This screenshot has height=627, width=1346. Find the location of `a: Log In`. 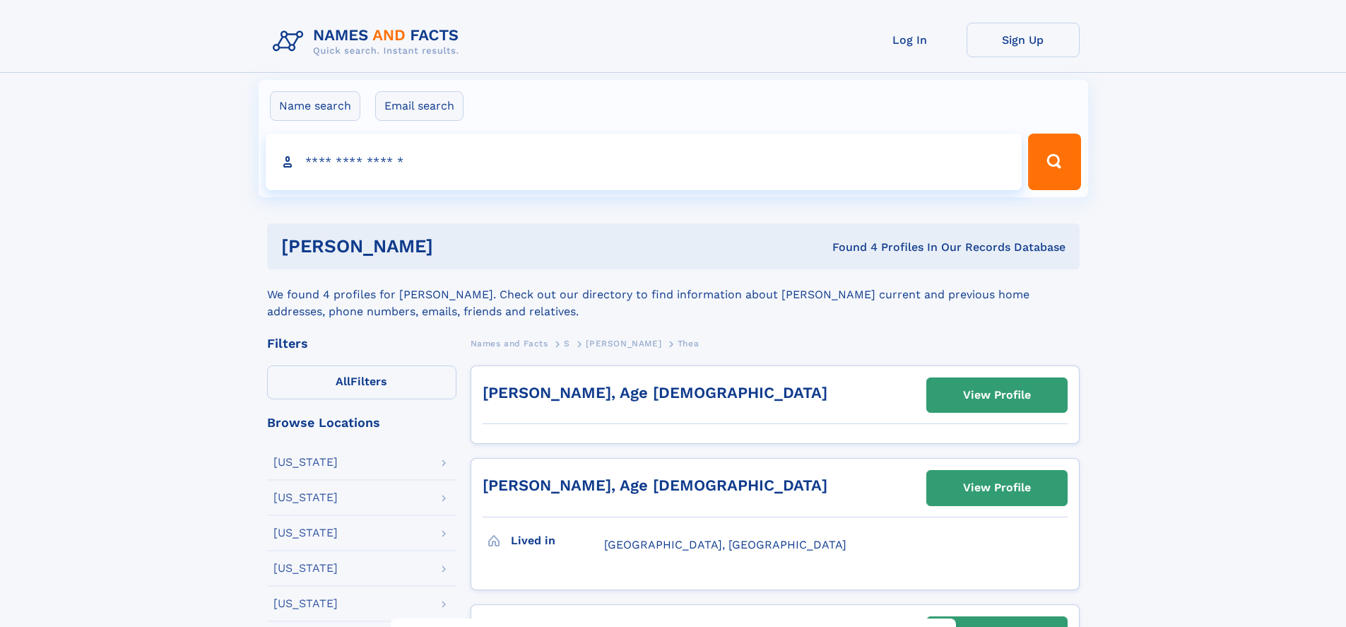

a: Log In is located at coordinates (910, 40).